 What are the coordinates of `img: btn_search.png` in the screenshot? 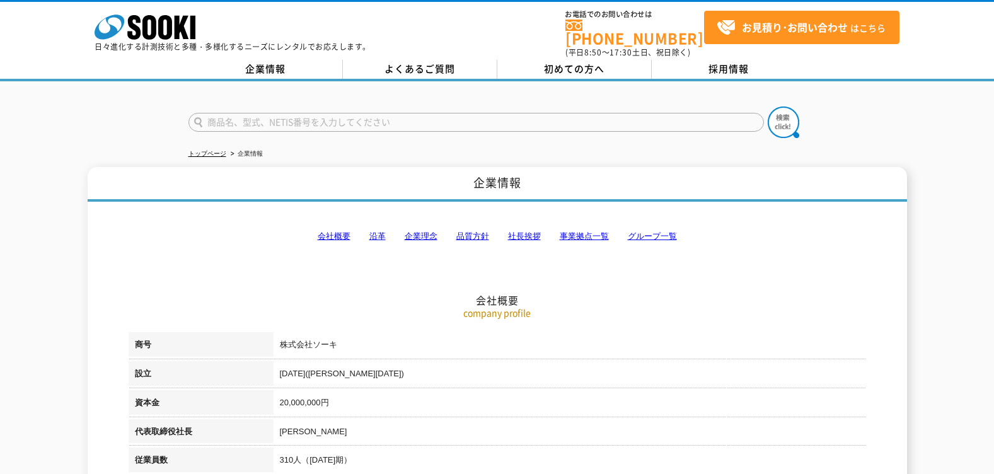 It's located at (783, 122).